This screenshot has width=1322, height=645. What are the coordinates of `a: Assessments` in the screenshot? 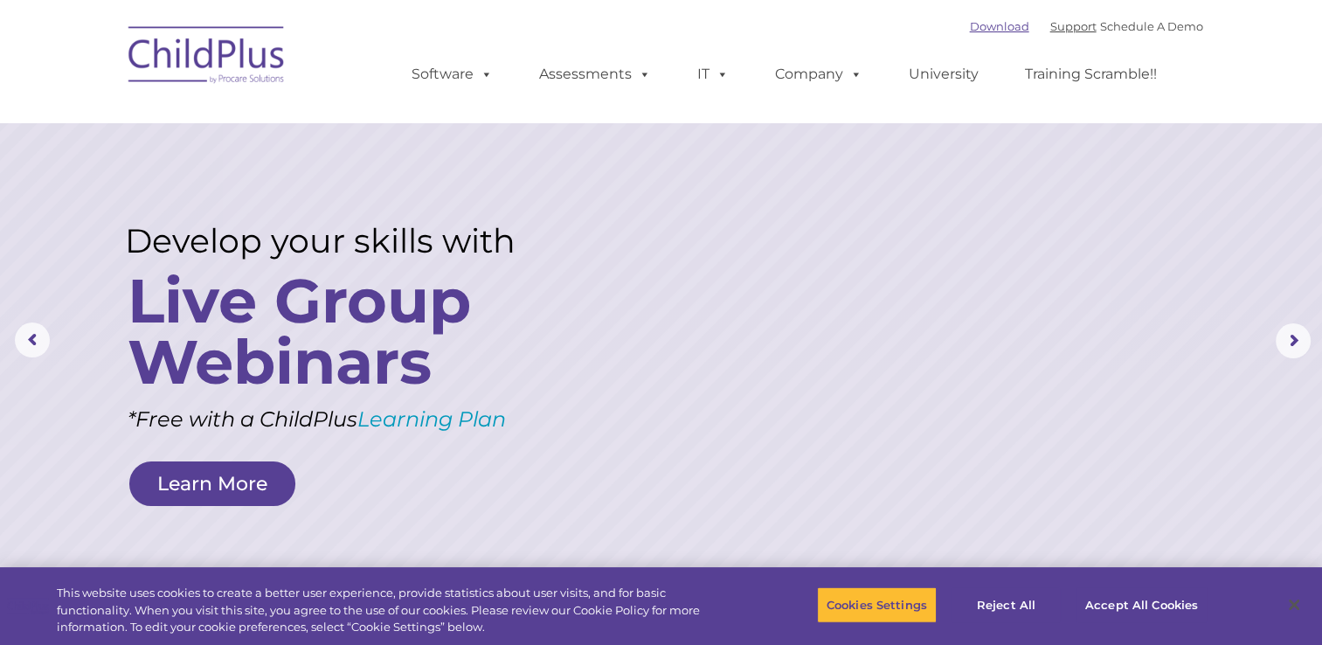 It's located at (595, 74).